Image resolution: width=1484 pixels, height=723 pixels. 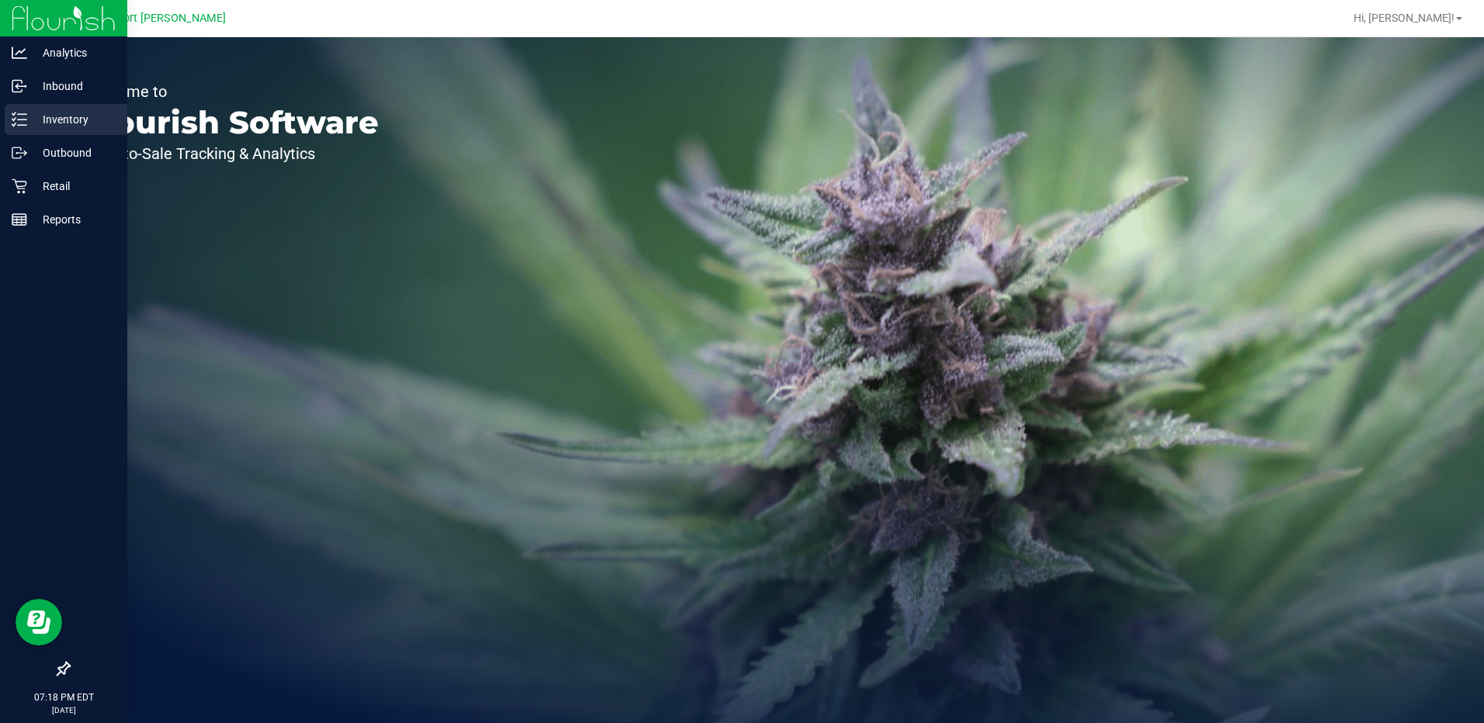 What do you see at coordinates (74, 186) in the screenshot?
I see `p: Retail` at bounding box center [74, 186].